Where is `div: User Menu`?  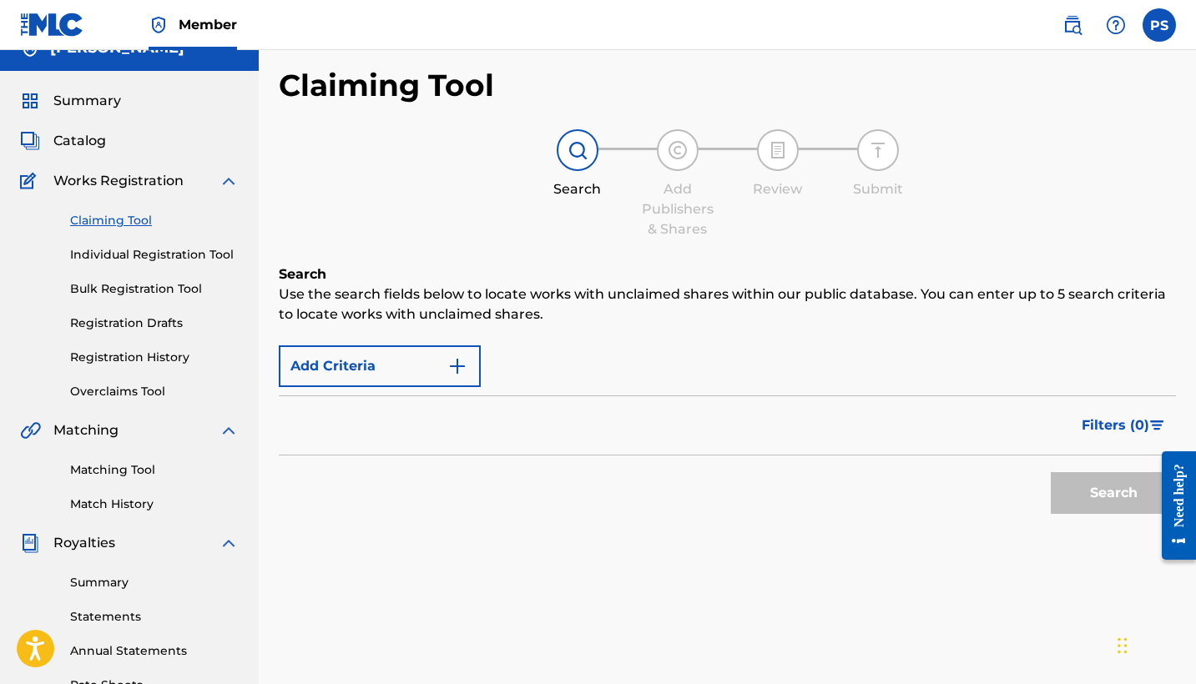 div: User Menu is located at coordinates (1159, 25).